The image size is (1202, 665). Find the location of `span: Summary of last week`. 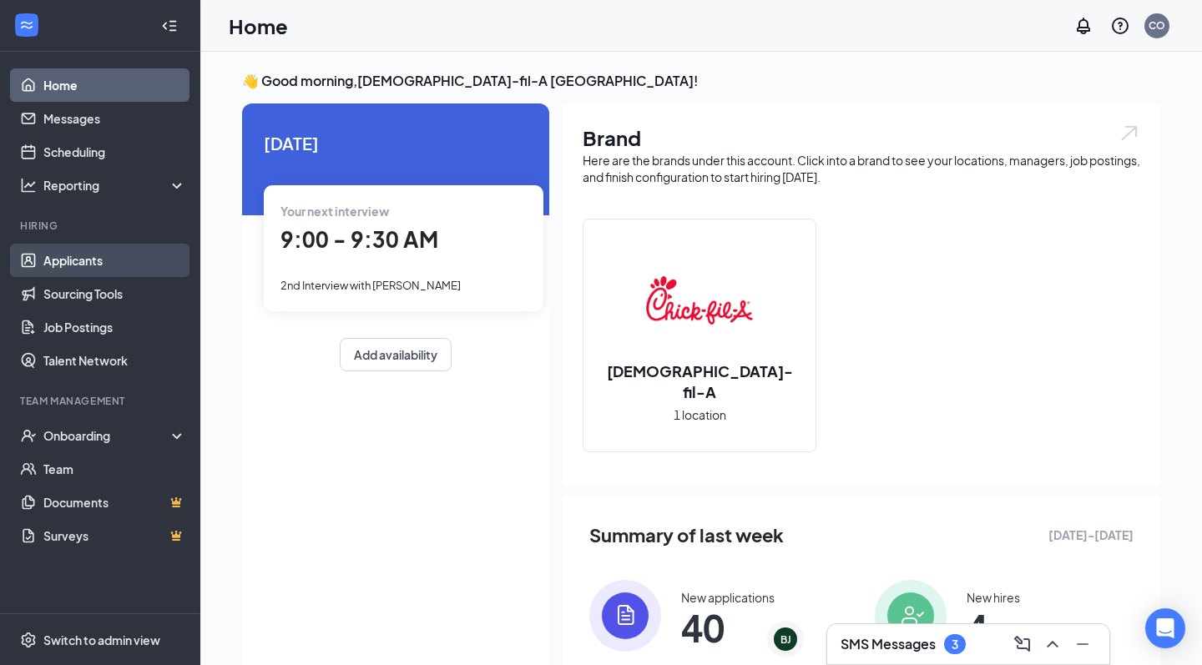

span: Summary of last week is located at coordinates (686, 535).